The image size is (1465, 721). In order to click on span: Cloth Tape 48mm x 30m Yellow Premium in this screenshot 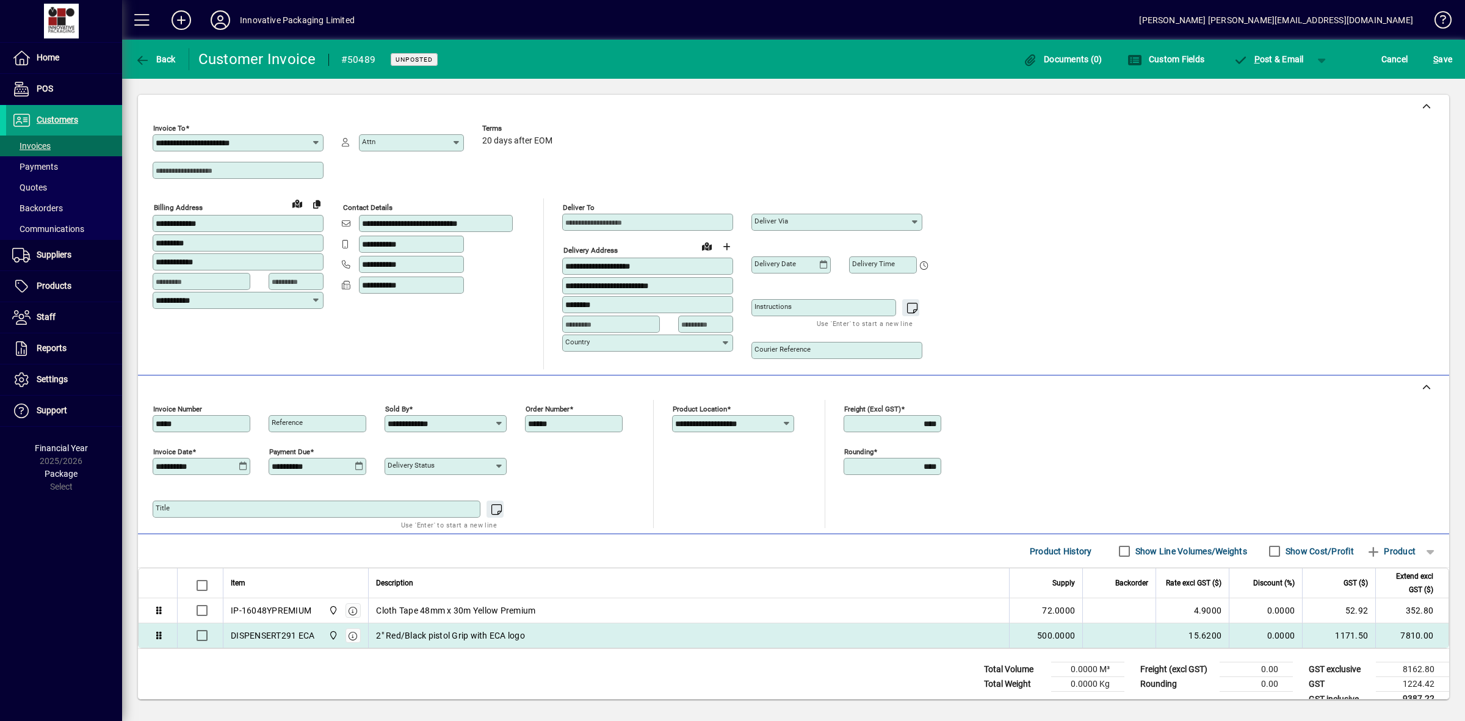, I will do `click(455, 610)`.